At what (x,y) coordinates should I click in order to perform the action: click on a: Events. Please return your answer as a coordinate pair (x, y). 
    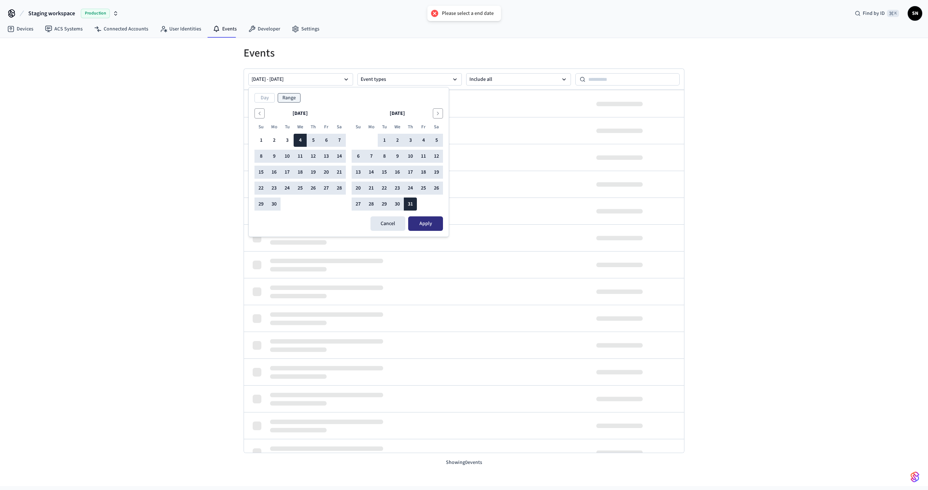
    Looking at the image, I should click on (225, 29).